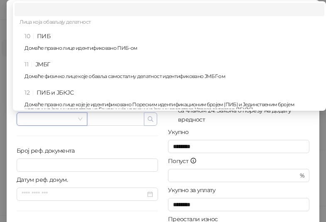 This screenshot has width=326, height=222. I want to click on p: Домаће правно лице идентификовано ПИБ-ом, so click(172, 48).